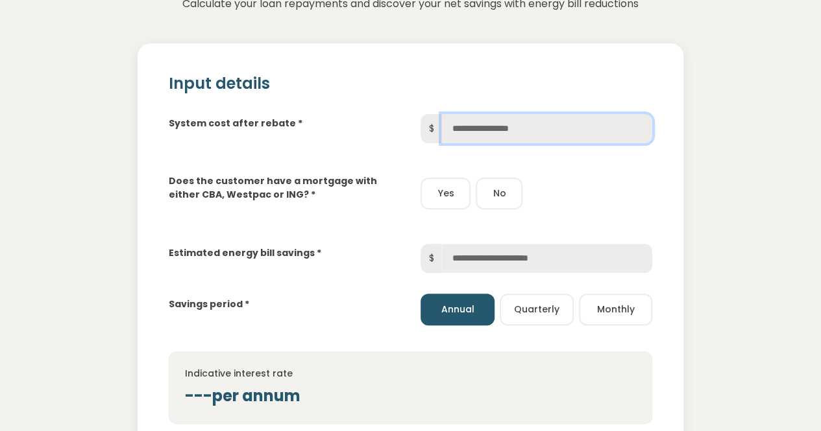 The height and width of the screenshot is (431, 821). Describe the element at coordinates (410, 374) in the screenshot. I see `h4: Indicative interest rate` at that location.